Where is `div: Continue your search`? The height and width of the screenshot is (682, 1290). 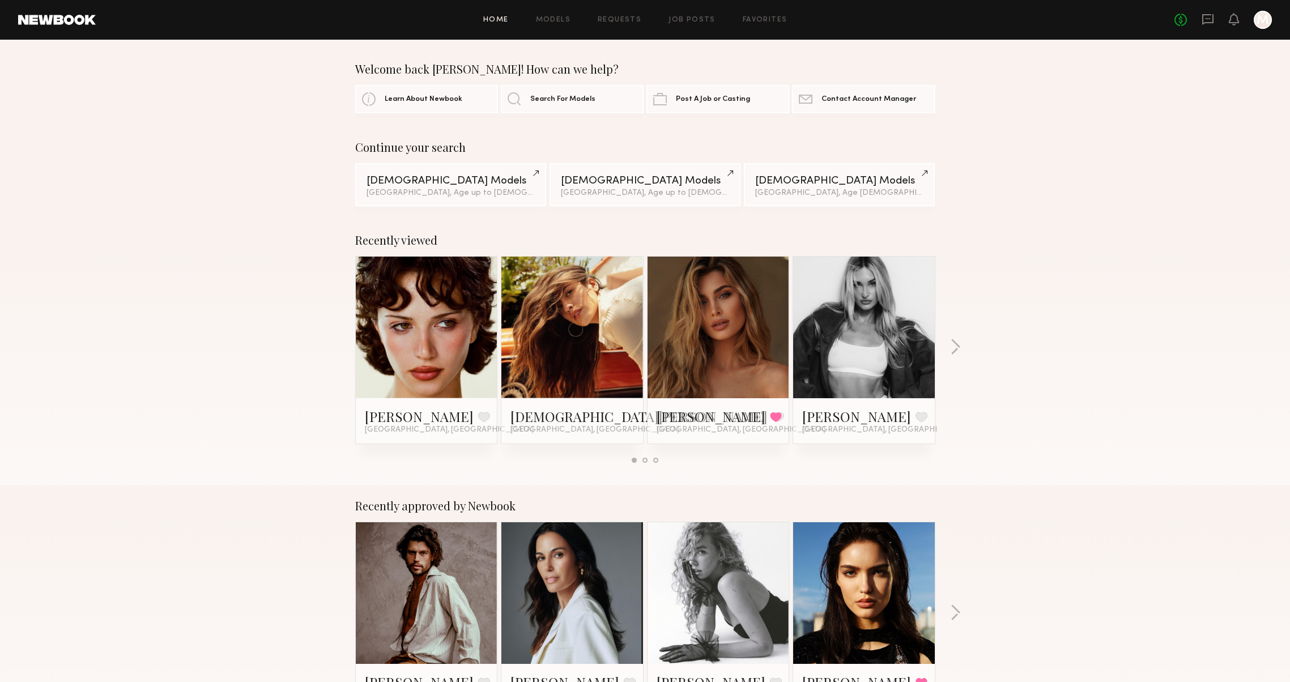 div: Continue your search is located at coordinates (645, 147).